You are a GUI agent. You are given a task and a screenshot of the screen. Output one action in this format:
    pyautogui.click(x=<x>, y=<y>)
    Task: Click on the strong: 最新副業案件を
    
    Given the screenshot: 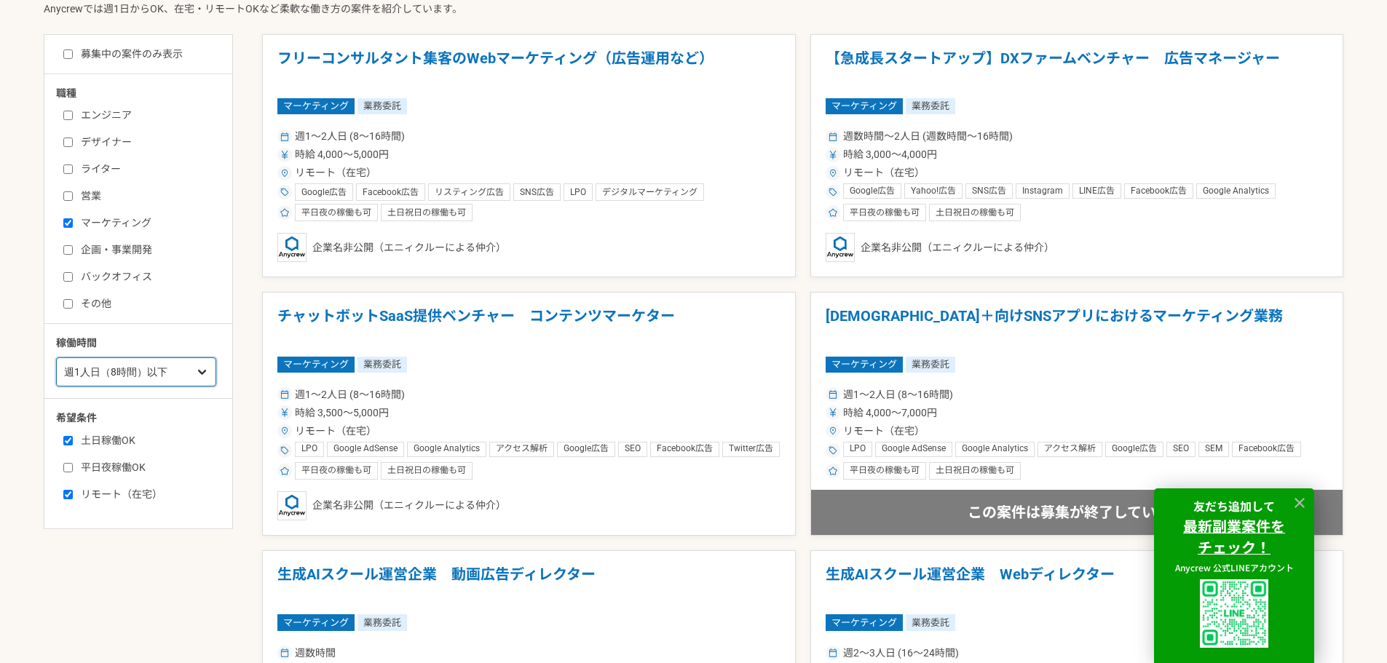 What is the action you would take?
    pyautogui.click(x=1234, y=526)
    